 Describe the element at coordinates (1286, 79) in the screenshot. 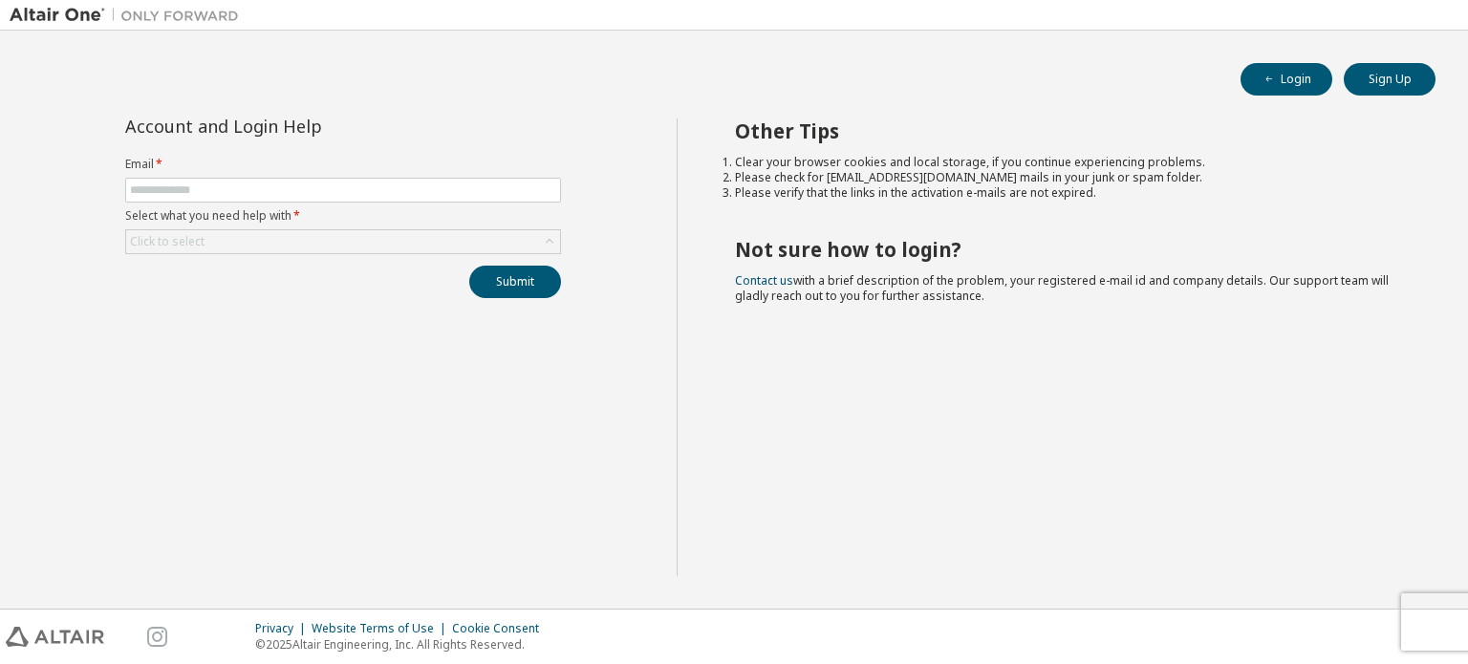

I see `button: Login` at that location.